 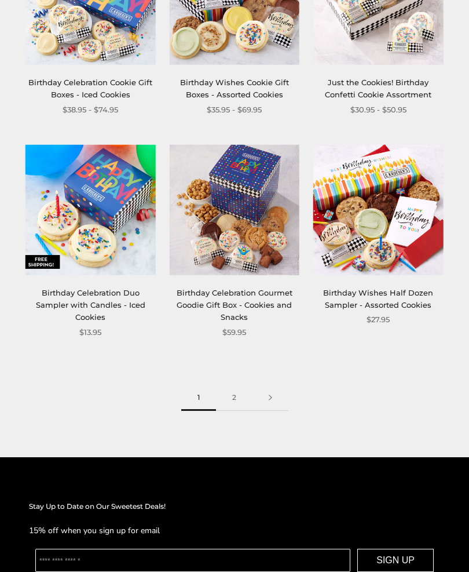 What do you see at coordinates (378, 88) in the screenshot?
I see `a: Just the Cookies! Birthday Confetti Cookie Assortment` at bounding box center [378, 88].